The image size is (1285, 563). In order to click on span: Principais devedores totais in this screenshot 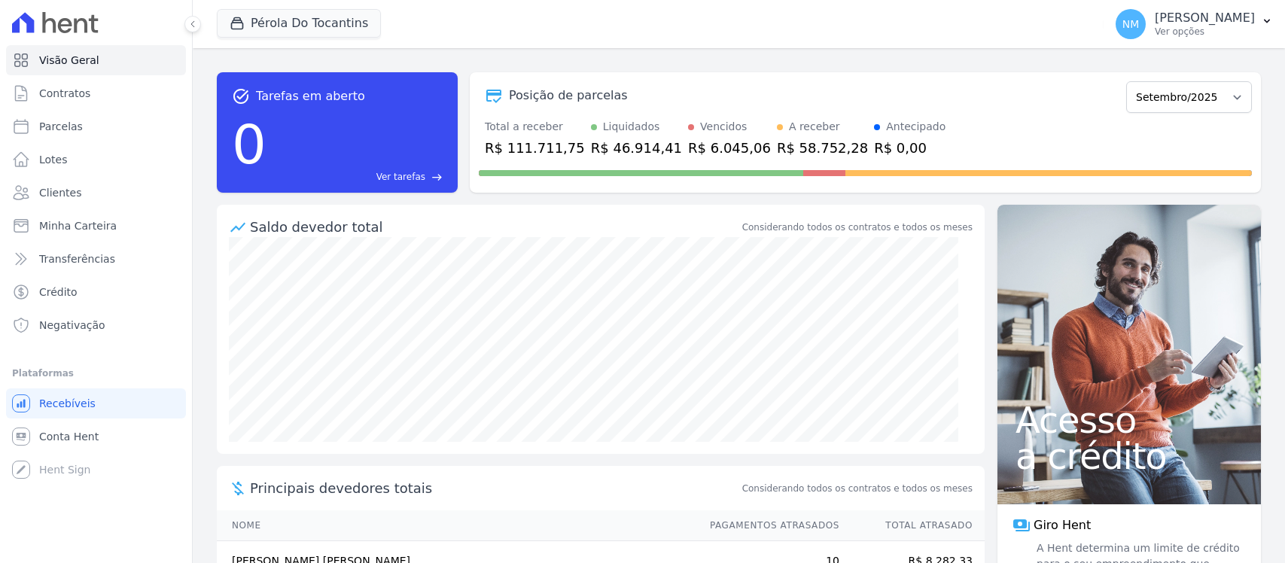, I will do `click(495, 488)`.